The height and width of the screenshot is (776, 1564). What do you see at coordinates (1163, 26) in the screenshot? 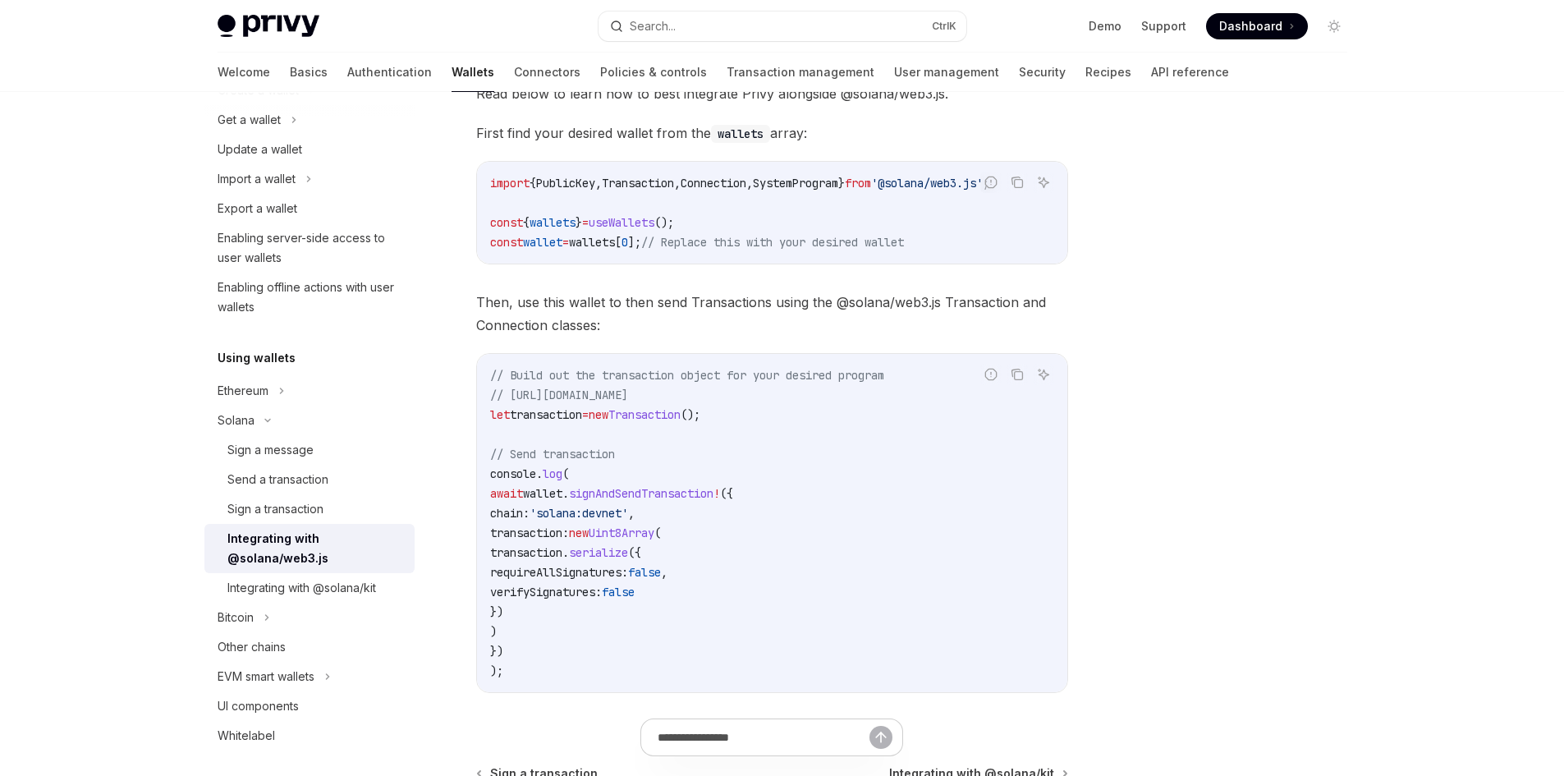
I see `a: Support` at bounding box center [1163, 26].